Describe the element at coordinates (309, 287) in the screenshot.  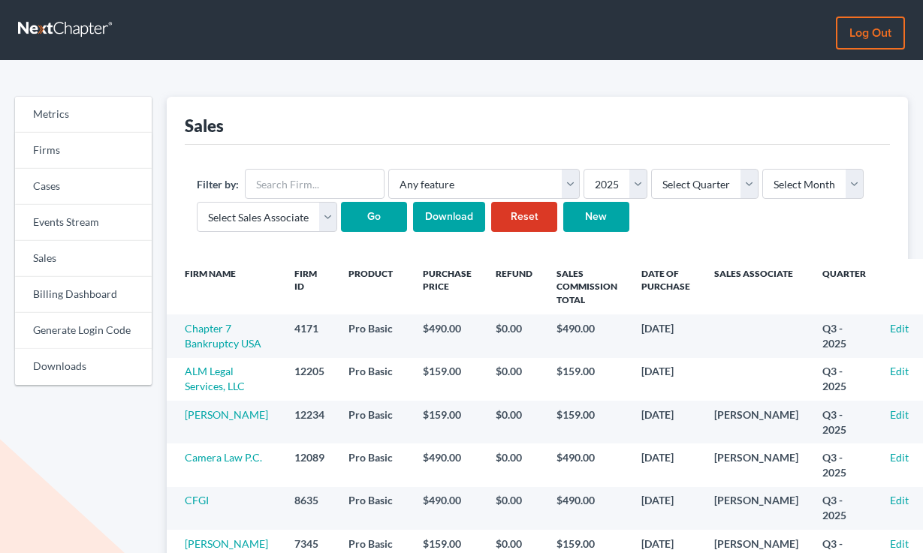
I see `th: Firm ID` at that location.